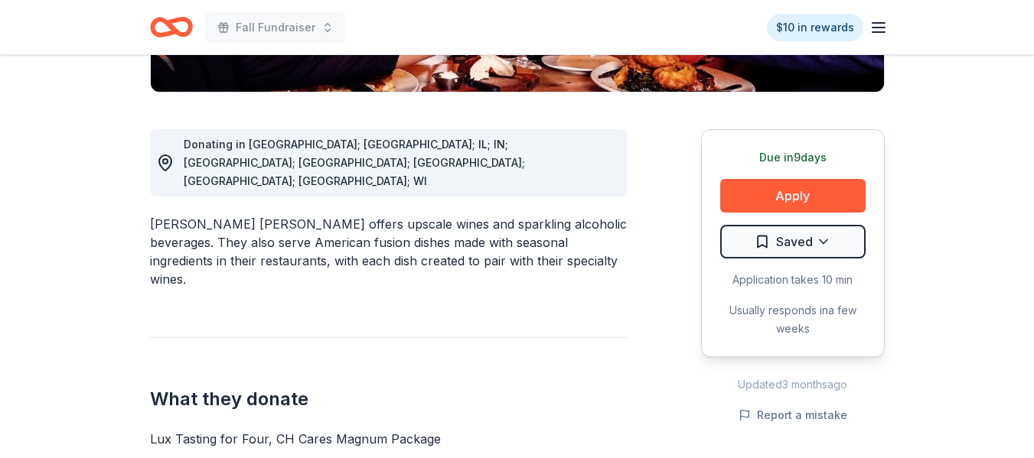  What do you see at coordinates (793, 158) in the screenshot?
I see `div: Due in 9 days` at bounding box center [793, 158].